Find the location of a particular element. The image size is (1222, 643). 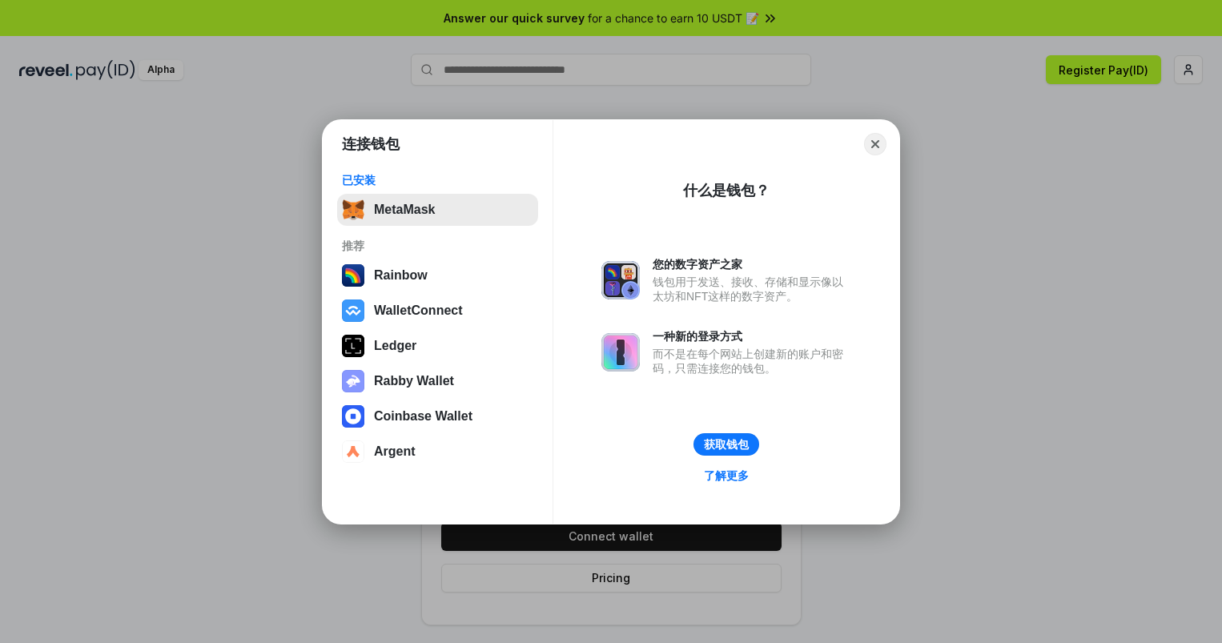

div: 而不是在每个网站上创建新的账户和密码，只需连接您的钱包。 is located at coordinates (752, 361).